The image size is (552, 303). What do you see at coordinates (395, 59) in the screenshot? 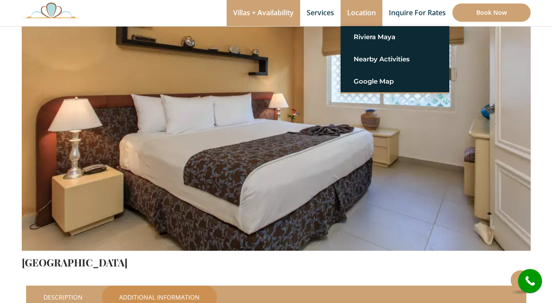
I see `a: Nearby Activities` at bounding box center [395, 59].